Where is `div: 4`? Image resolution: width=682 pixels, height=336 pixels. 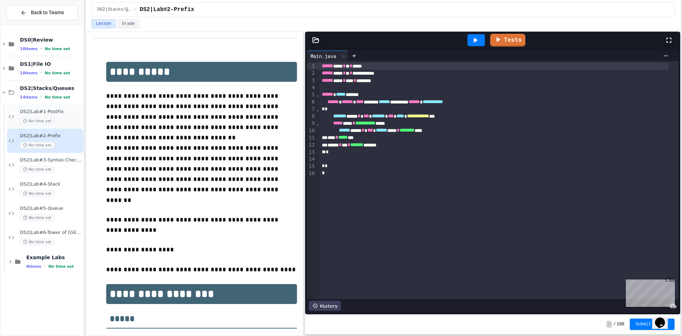
div: 4 is located at coordinates (311, 88).